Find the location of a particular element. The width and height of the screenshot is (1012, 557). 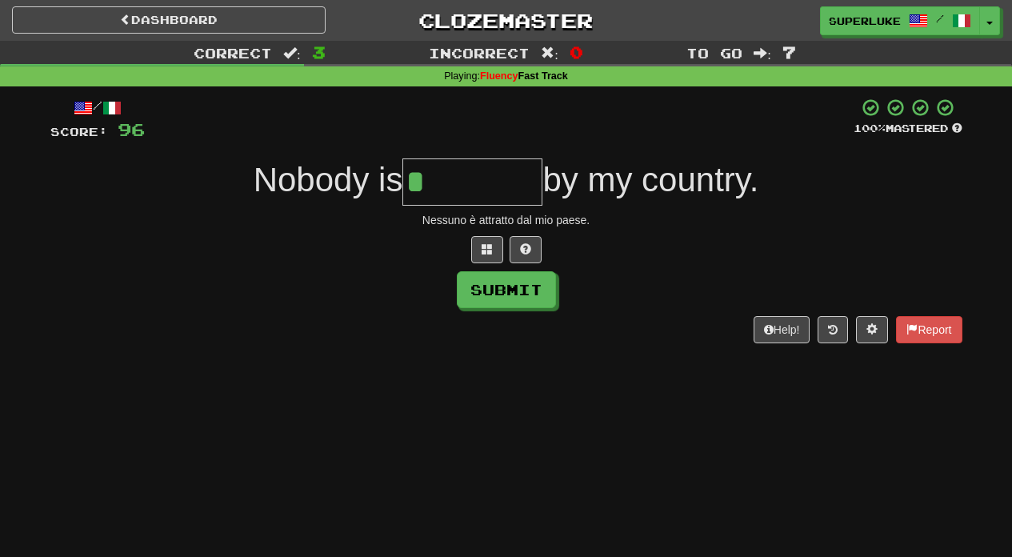

wdautohl-customtag: Fluency is located at coordinates (499, 76).